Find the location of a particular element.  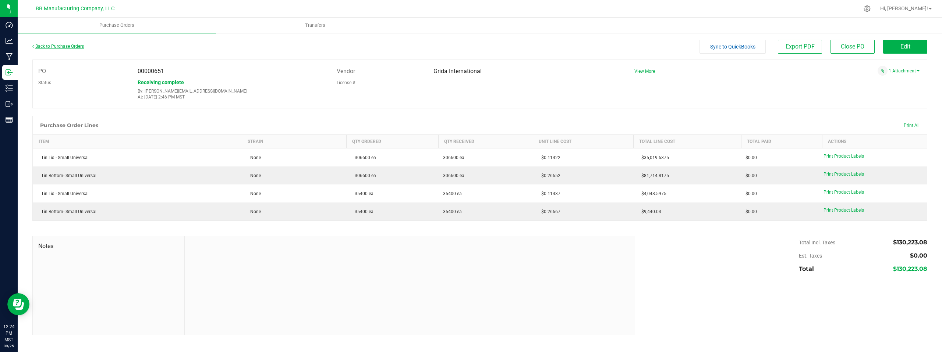

span: Purchase Orders is located at coordinates (117, 25).